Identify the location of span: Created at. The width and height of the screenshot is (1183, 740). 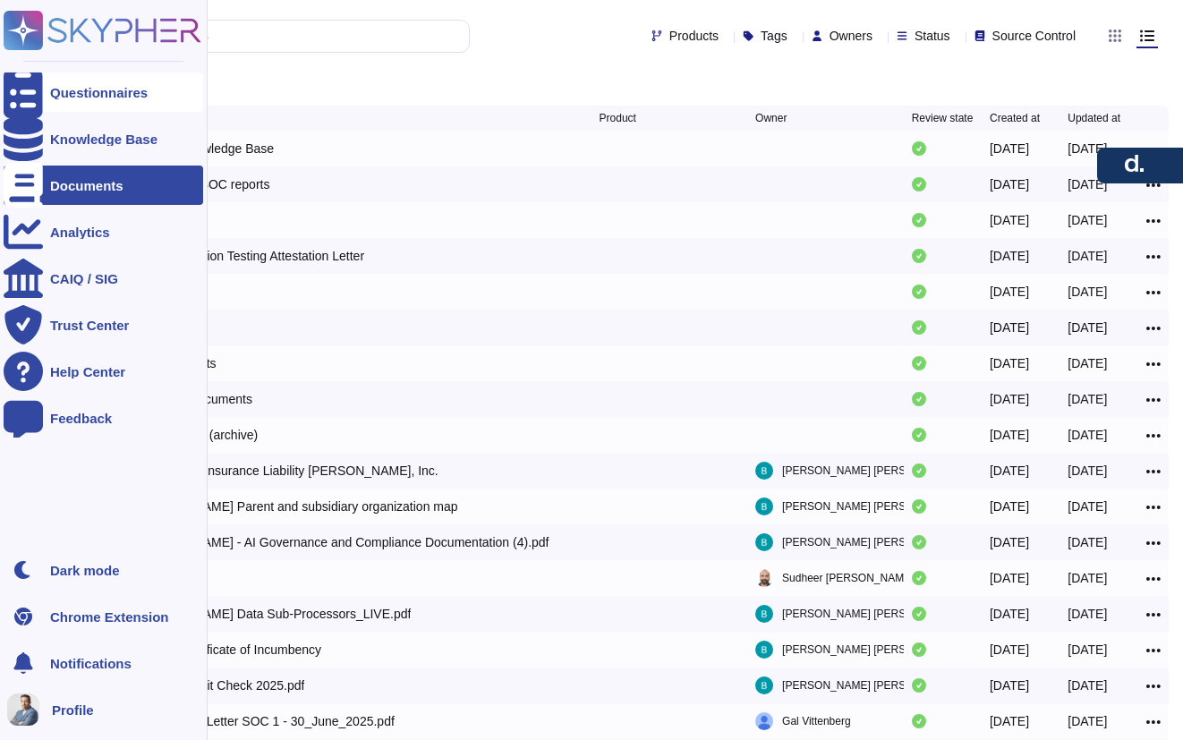
(1015, 118).